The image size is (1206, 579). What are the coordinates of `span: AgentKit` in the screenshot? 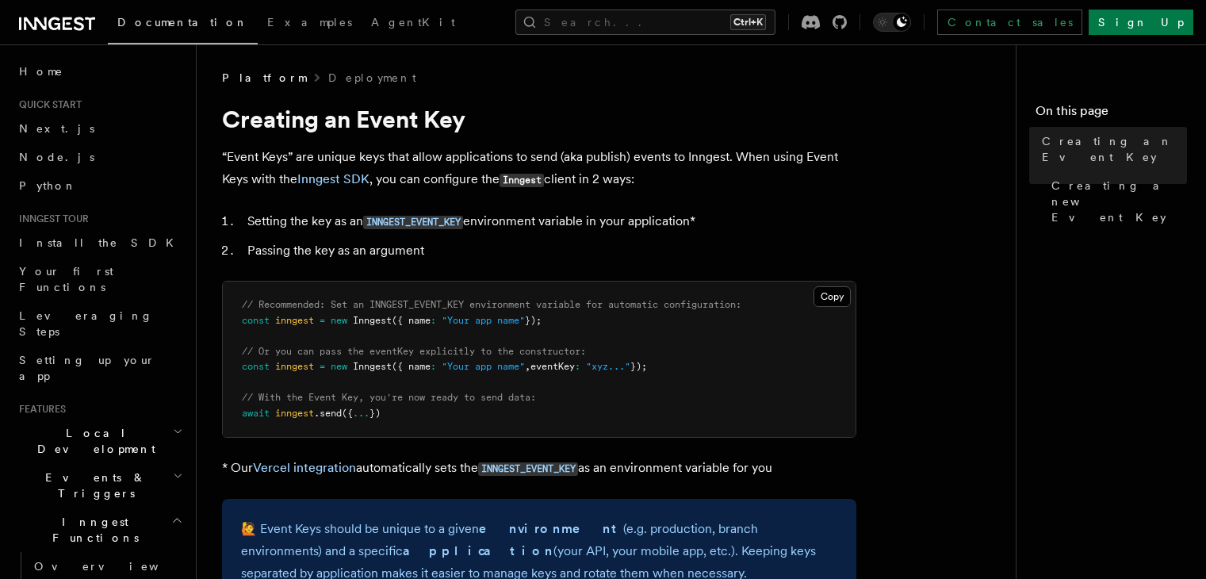 It's located at (413, 22).